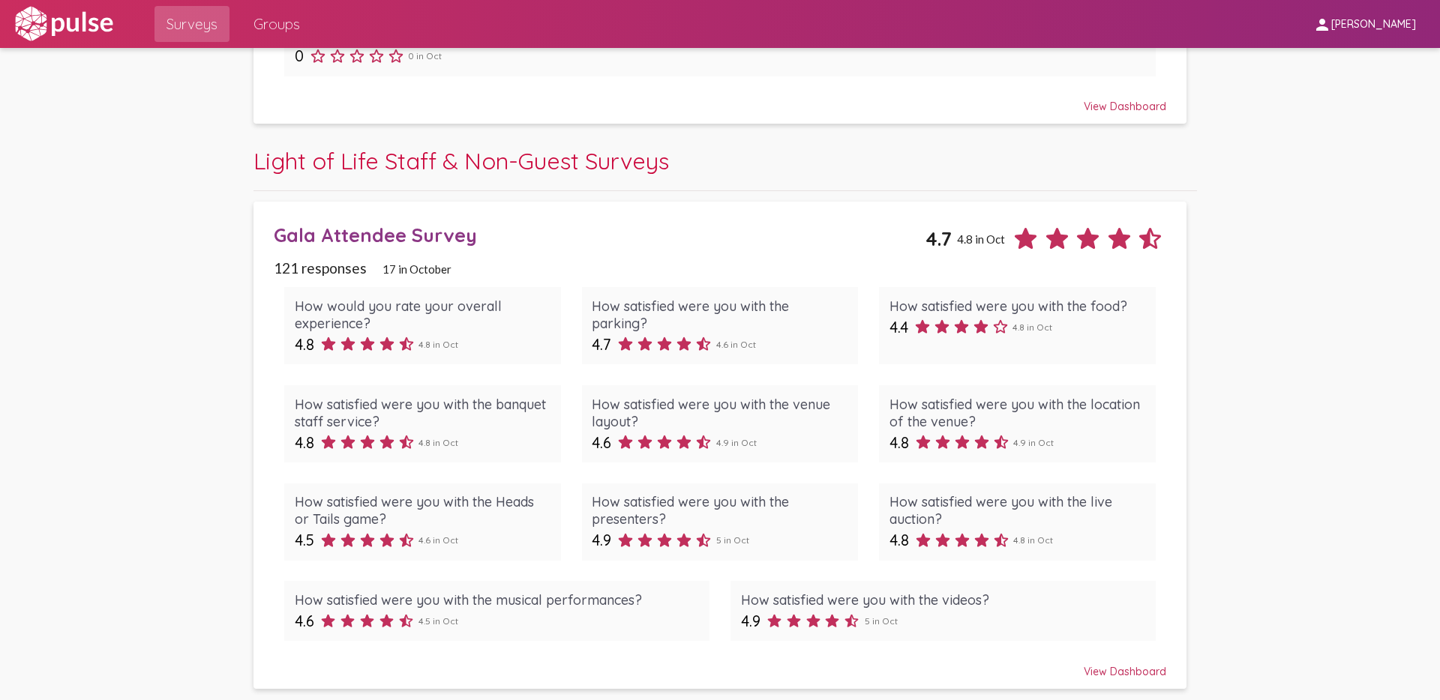  Describe the element at coordinates (719, 511) in the screenshot. I see `div: How satisfied were you with the presenters?` at that location.